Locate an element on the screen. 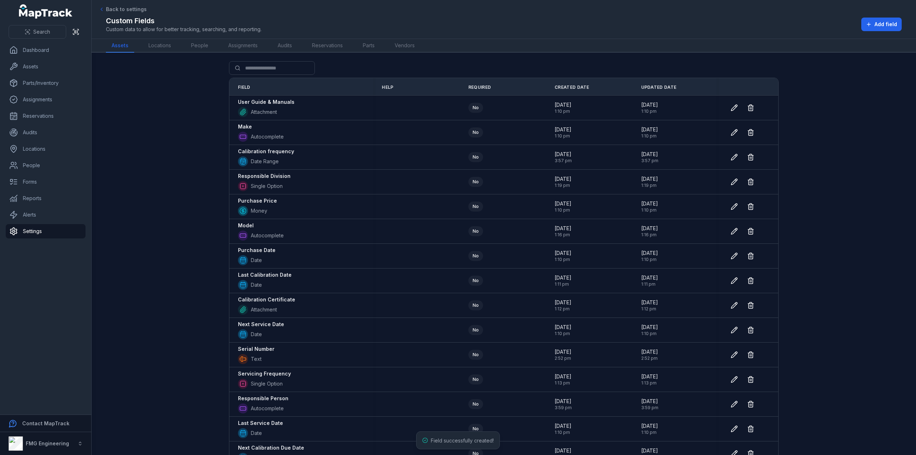  strong: Next Calibration Due Date is located at coordinates (271, 448).